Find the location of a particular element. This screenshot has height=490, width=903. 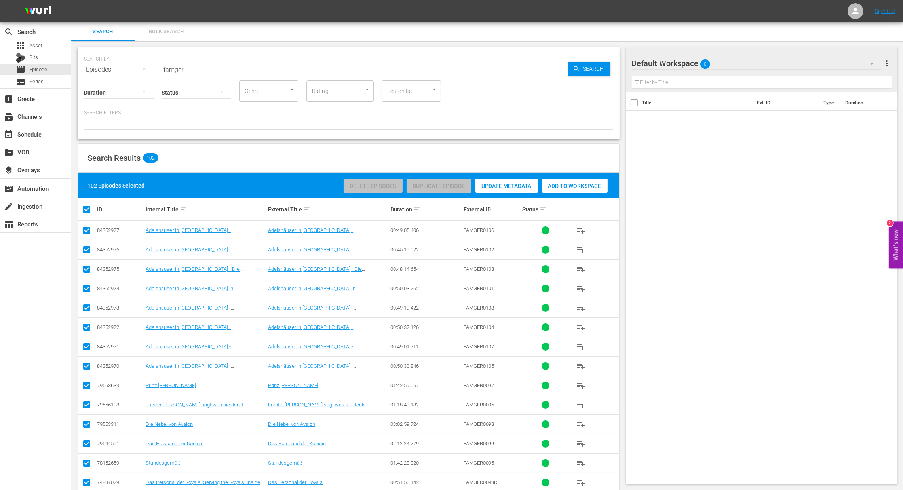

span: FAMGER0101 is located at coordinates (479, 288).